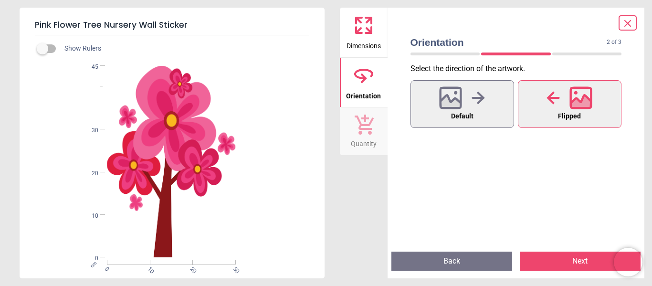 Image resolution: width=652 pixels, height=286 pixels. I want to click on button: Dimensions, so click(364, 32).